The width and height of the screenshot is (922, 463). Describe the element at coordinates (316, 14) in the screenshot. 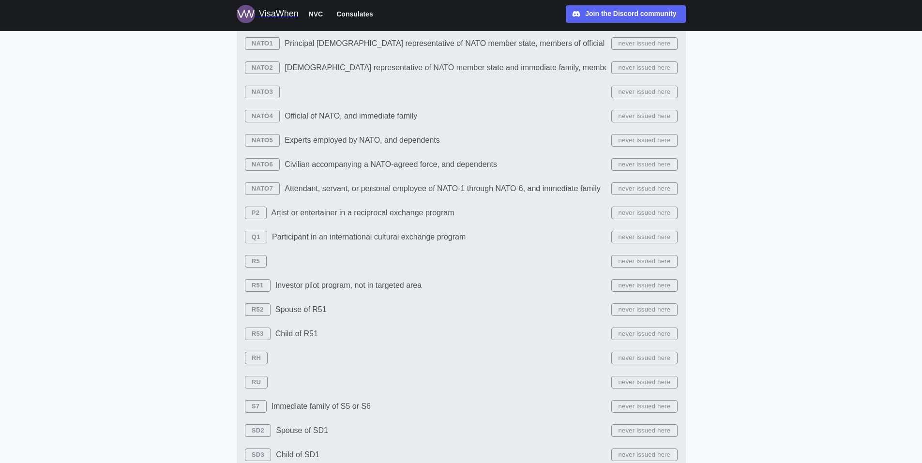

I see `span: NVC` at that location.